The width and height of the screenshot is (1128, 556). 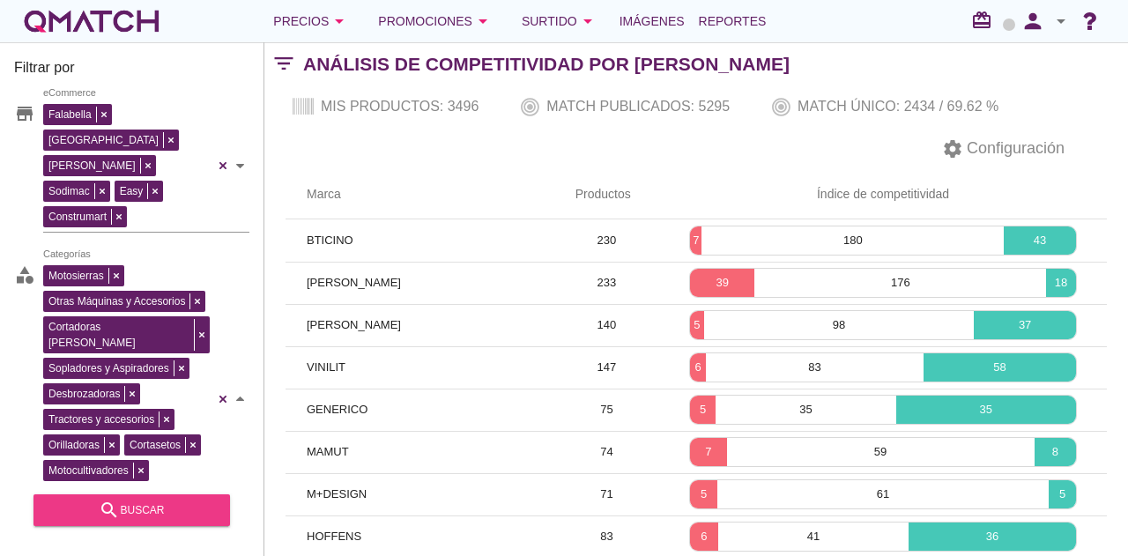 What do you see at coordinates (334, 536) in the screenshot?
I see `span: HOFFENS` at bounding box center [334, 536].